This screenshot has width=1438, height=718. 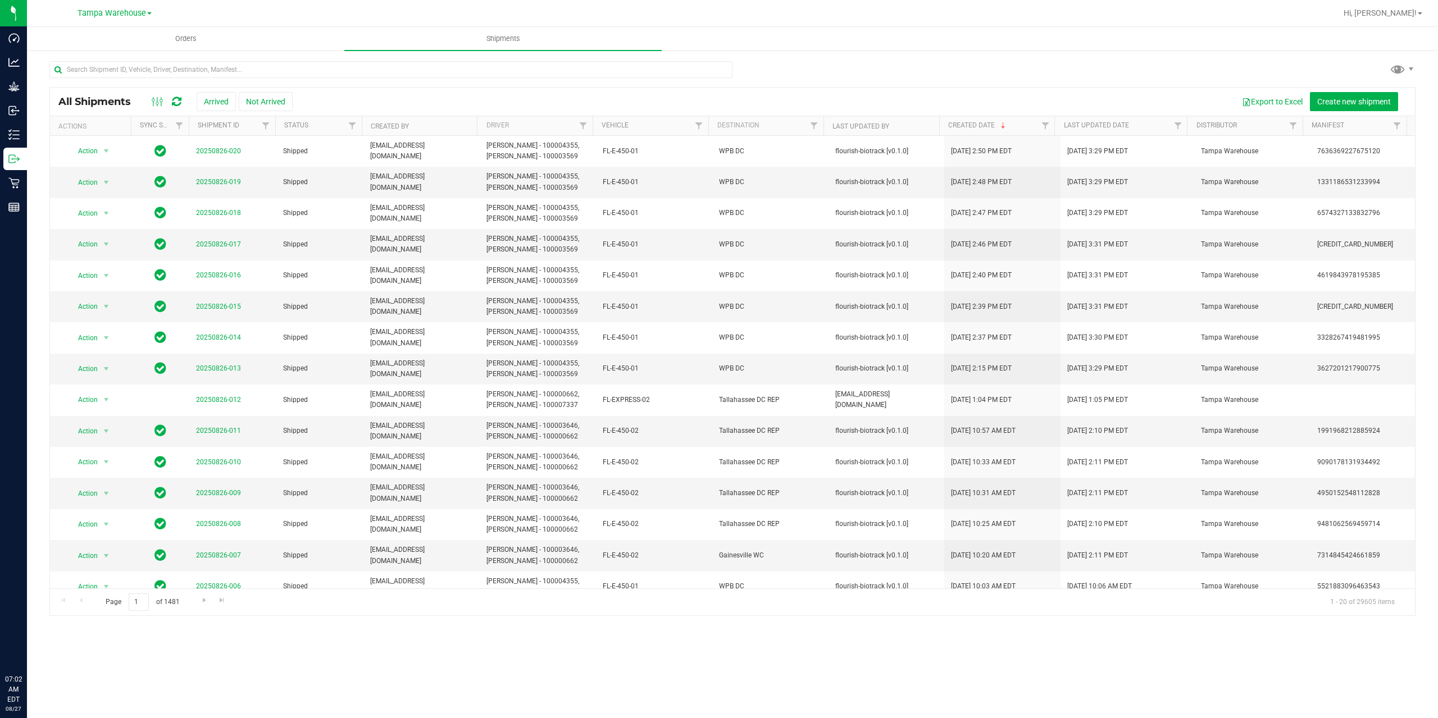 What do you see at coordinates (218, 307) in the screenshot?
I see `a: 20250826-015` at bounding box center [218, 307].